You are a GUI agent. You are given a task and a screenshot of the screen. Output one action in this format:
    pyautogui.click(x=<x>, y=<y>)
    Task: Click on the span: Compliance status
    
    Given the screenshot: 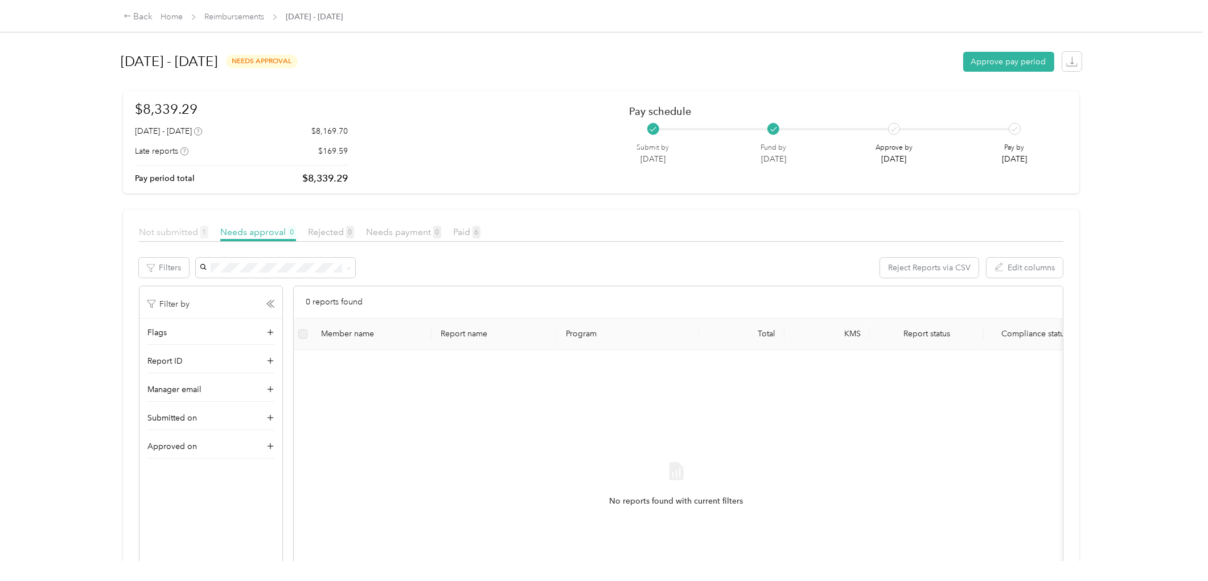 What is the action you would take?
    pyautogui.click(x=1035, y=334)
    